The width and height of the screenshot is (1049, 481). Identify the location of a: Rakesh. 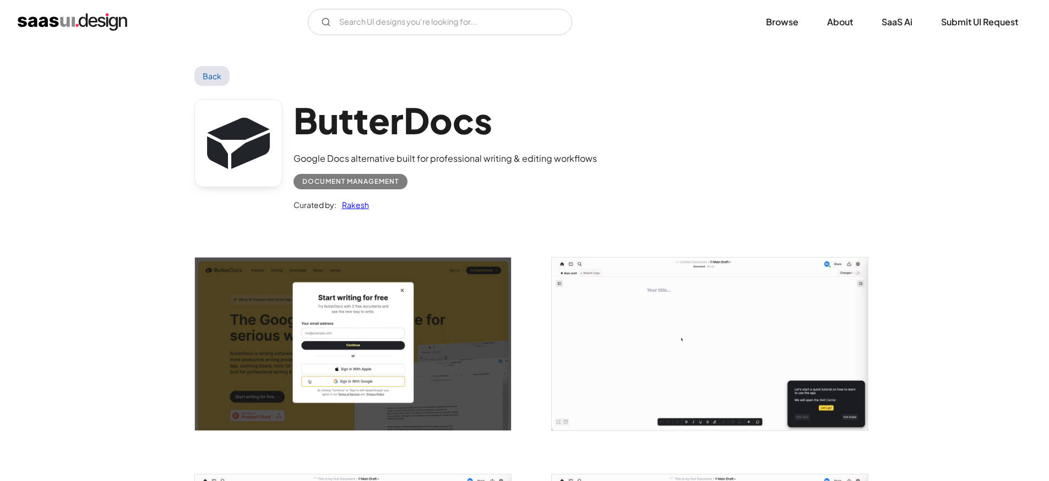
(352, 205).